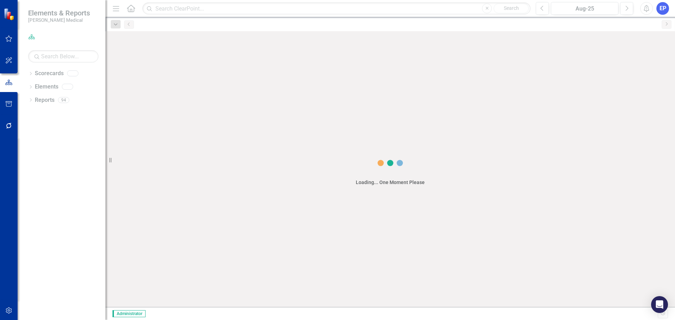 This screenshot has height=320, width=675. Describe the element at coordinates (45, 100) in the screenshot. I see `a: Reports` at that location.